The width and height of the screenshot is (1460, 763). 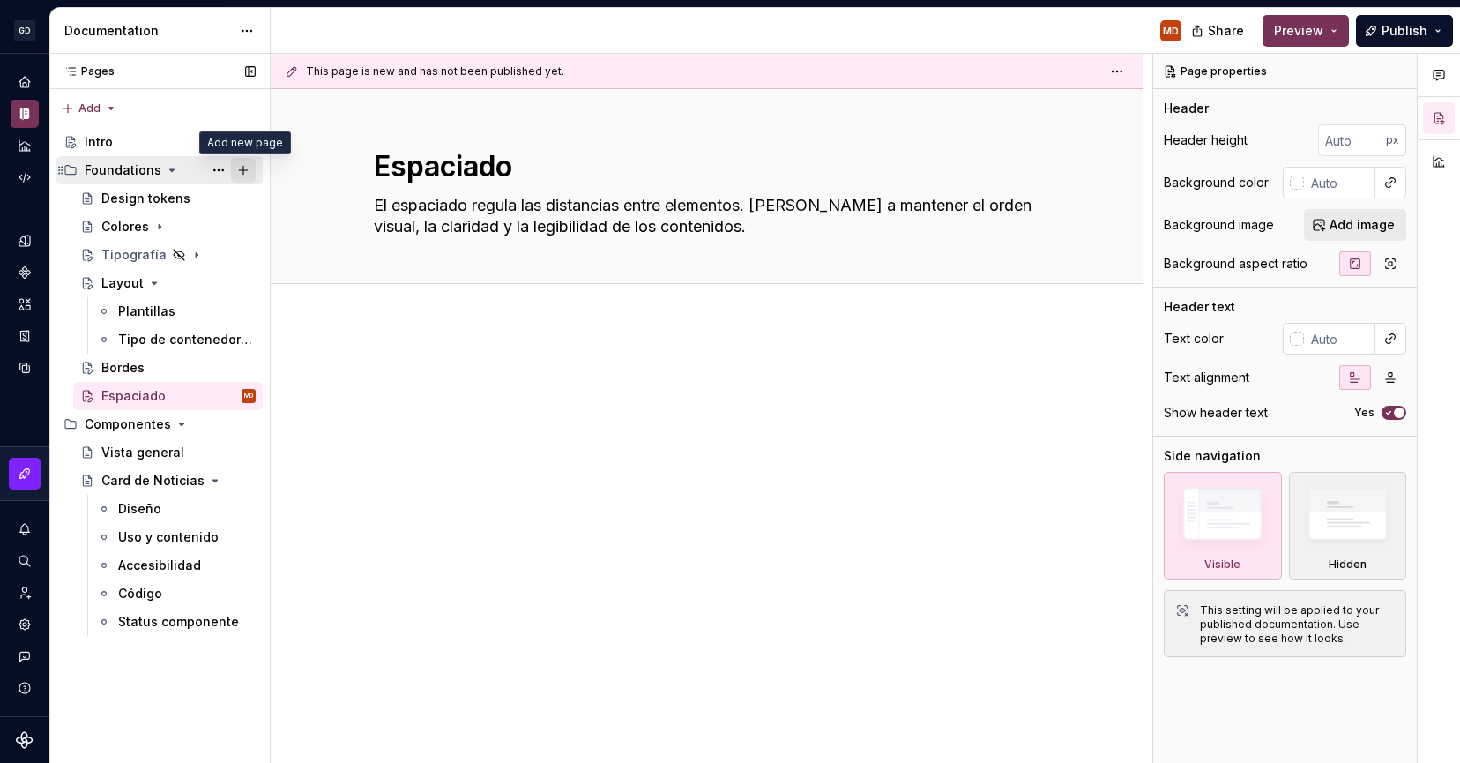 I want to click on div: Components, so click(x=25, y=272).